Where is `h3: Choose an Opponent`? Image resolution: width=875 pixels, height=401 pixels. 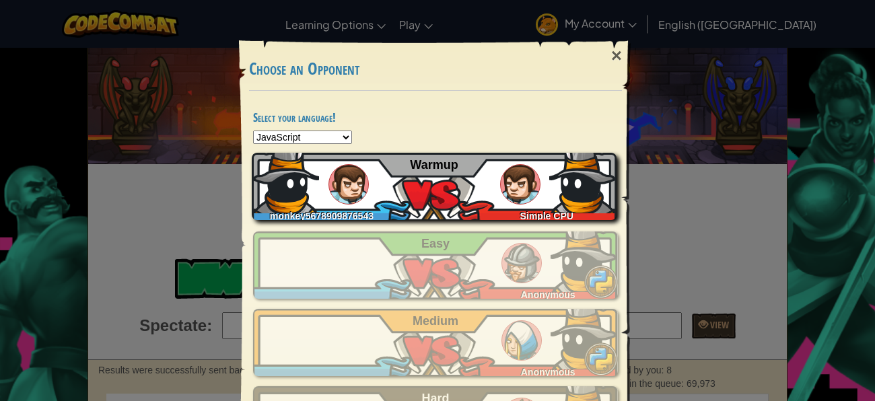
h3: Choose an Opponent is located at coordinates (435, 69).